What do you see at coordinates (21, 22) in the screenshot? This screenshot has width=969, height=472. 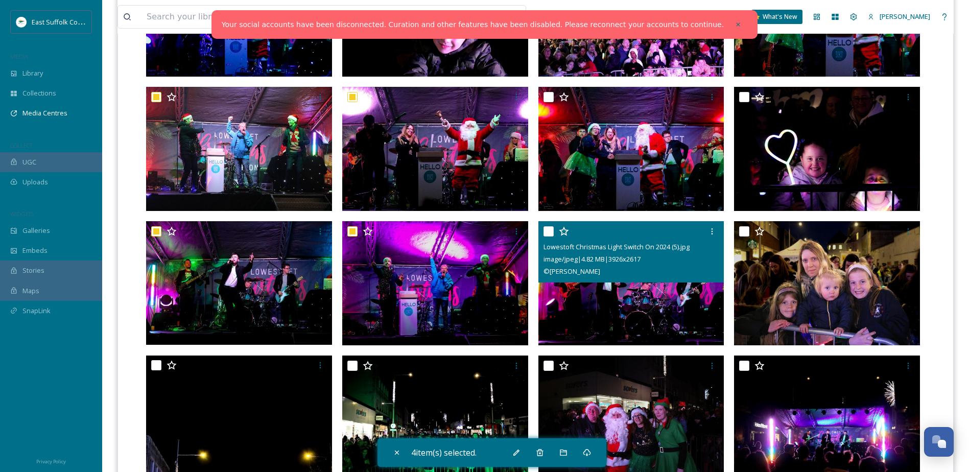 I see `img: ESC%20Logo.png` at bounding box center [21, 22].